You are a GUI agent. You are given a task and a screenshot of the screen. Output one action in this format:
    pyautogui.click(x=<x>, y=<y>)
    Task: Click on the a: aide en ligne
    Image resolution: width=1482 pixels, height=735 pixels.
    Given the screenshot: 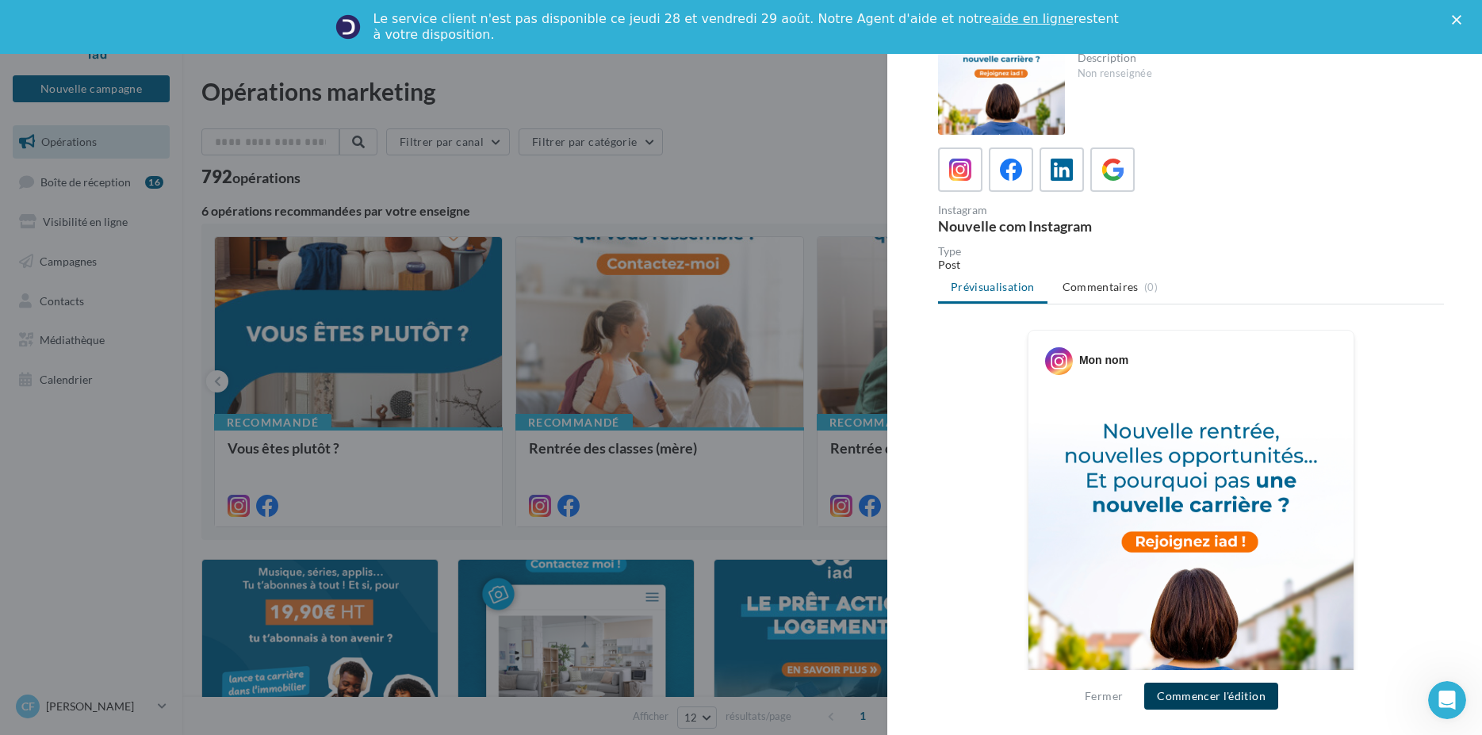 What is the action you would take?
    pyautogui.click(x=1032, y=18)
    